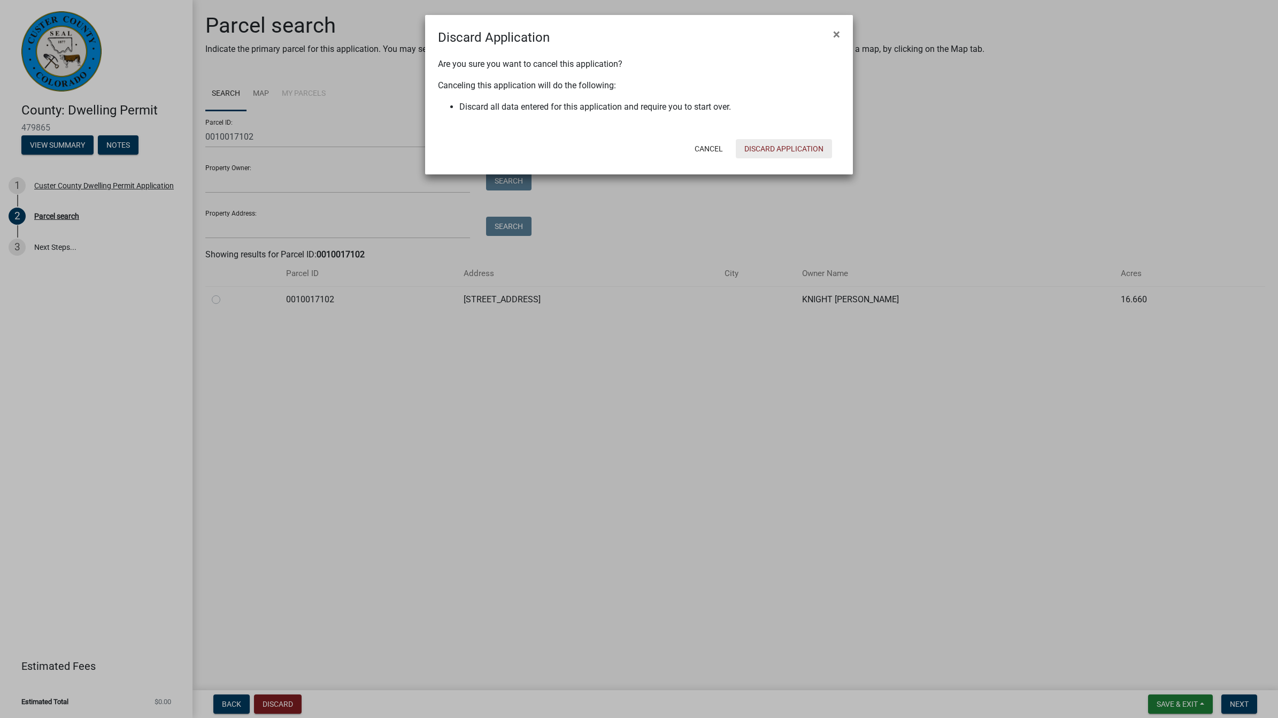  What do you see at coordinates (650, 107) in the screenshot?
I see `li: Discard all data entered for this application and require you to start over.` at bounding box center [650, 107].